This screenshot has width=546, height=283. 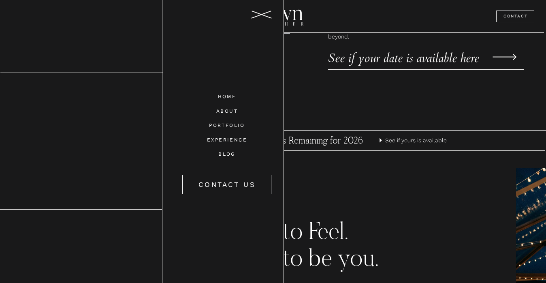 I want to click on nav: ABOUT, so click(x=227, y=110).